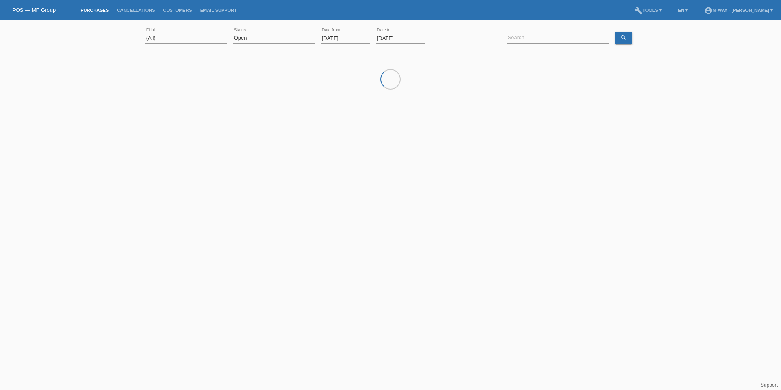 This screenshot has width=781, height=390. Describe the element at coordinates (648, 10) in the screenshot. I see `a: buildTools ▾` at that location.